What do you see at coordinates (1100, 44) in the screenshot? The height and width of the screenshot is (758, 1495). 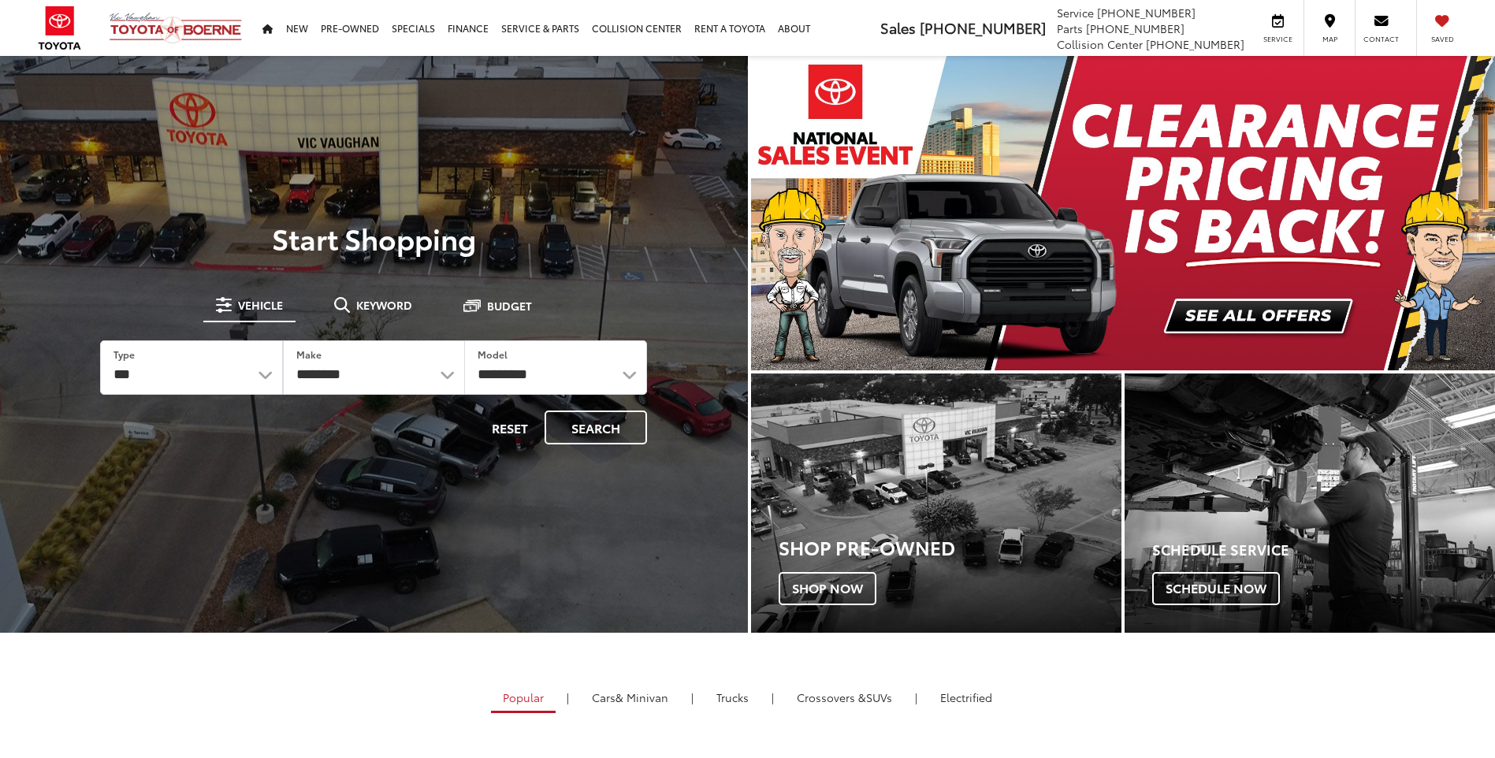 I see `span: Collision Center` at bounding box center [1100, 44].